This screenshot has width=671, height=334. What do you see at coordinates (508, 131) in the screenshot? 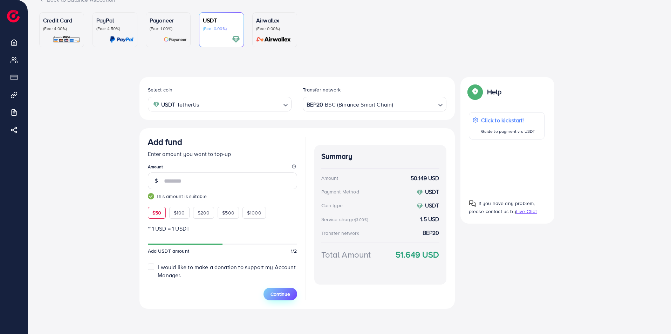
I see `p: Guide to payment via USDT` at bounding box center [508, 131].